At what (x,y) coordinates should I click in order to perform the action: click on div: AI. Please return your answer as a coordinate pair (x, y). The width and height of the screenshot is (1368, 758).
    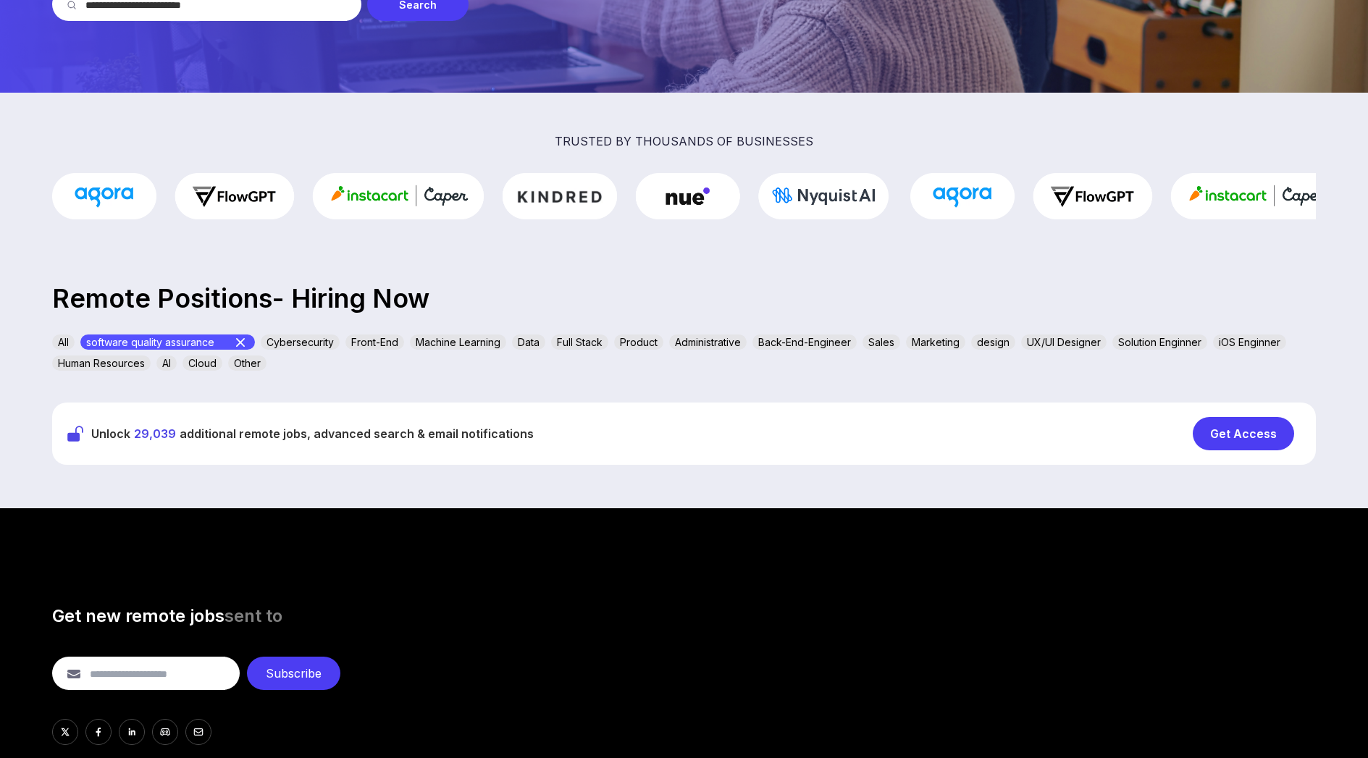
    Looking at the image, I should click on (167, 363).